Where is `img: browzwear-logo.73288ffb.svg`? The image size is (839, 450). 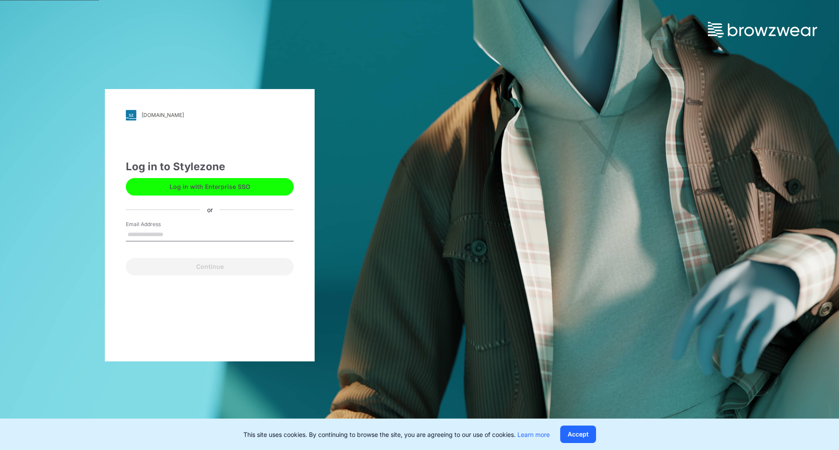 img: browzwear-logo.73288ffb.svg is located at coordinates (762, 30).